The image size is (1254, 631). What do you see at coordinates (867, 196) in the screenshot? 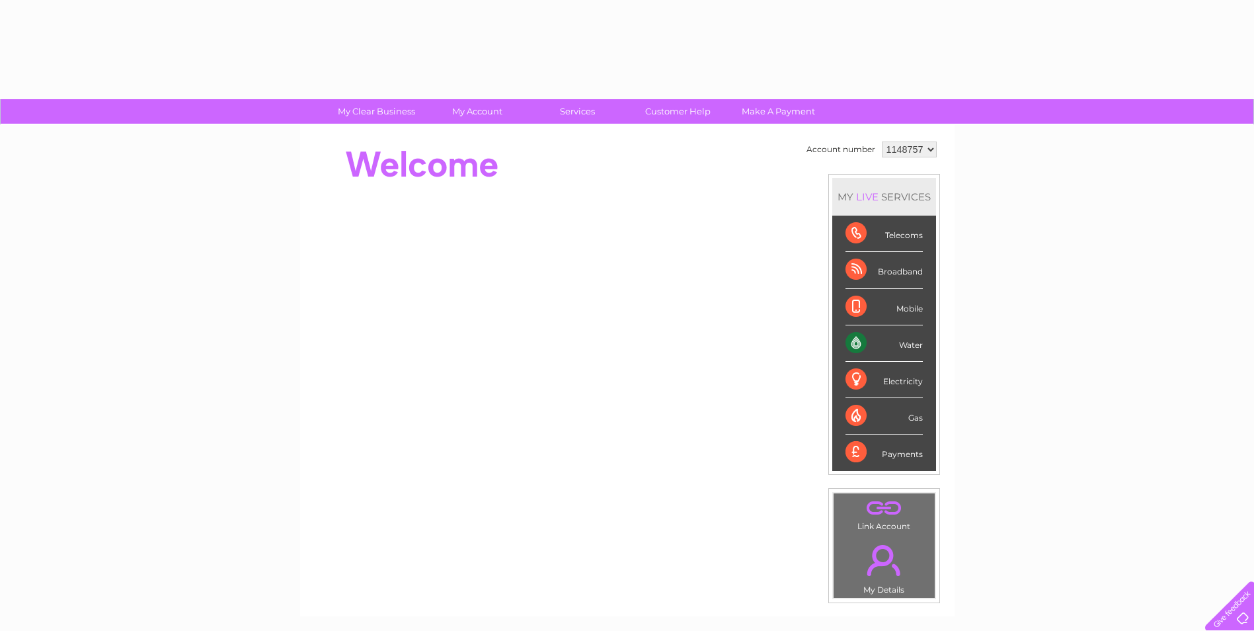
I see `div: LIVE` at bounding box center [867, 196].